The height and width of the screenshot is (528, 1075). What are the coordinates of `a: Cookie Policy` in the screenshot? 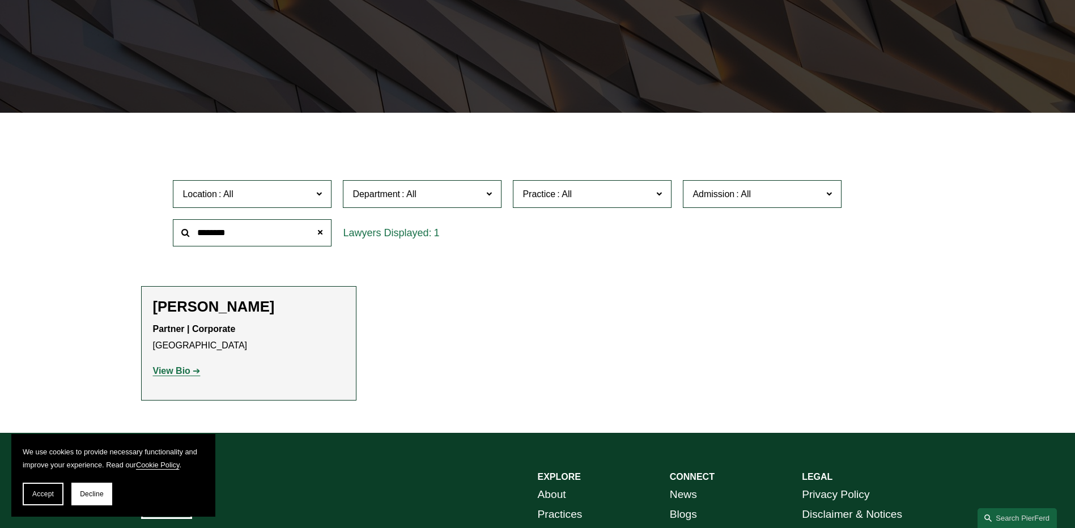 It's located at (158, 465).